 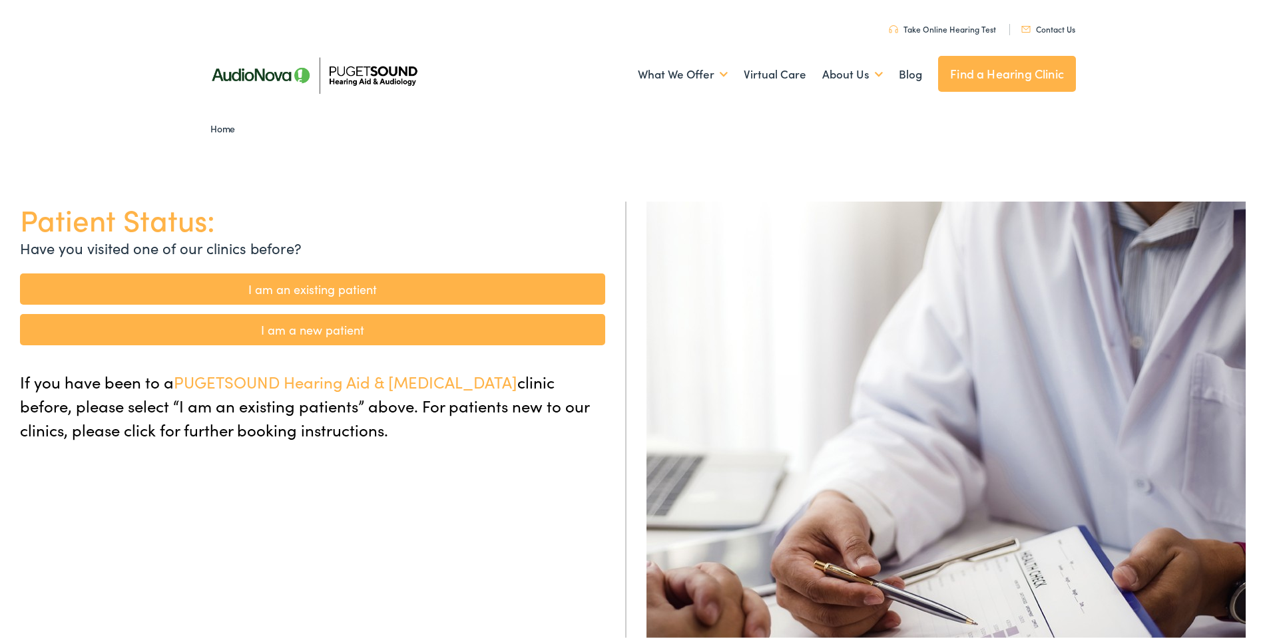 I want to click on a: Find a Hearing Clinic, so click(x=1006, y=71).